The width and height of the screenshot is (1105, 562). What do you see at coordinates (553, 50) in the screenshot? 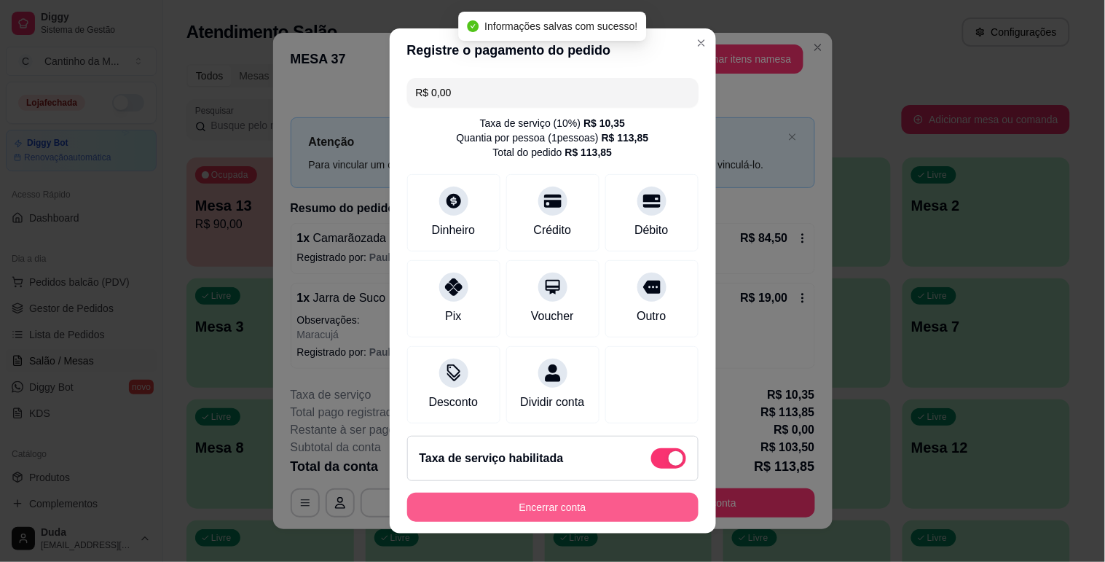
I see `header: Registre o pagamento do pedido` at bounding box center [553, 50].